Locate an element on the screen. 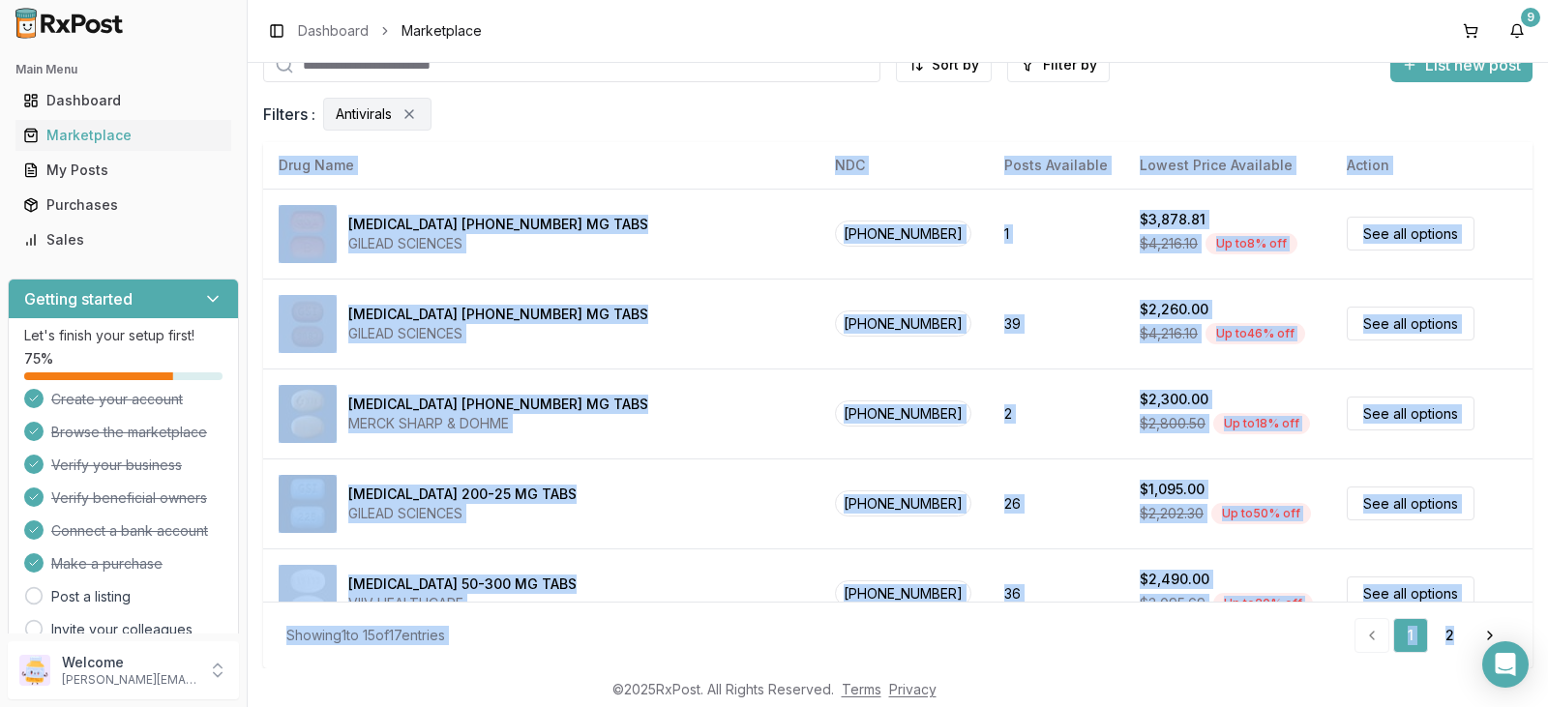 The height and width of the screenshot is (707, 1548). a: 2 is located at coordinates (1449, 635).